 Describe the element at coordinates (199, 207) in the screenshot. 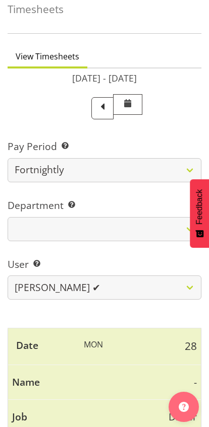

I see `span: Feedback` at that location.